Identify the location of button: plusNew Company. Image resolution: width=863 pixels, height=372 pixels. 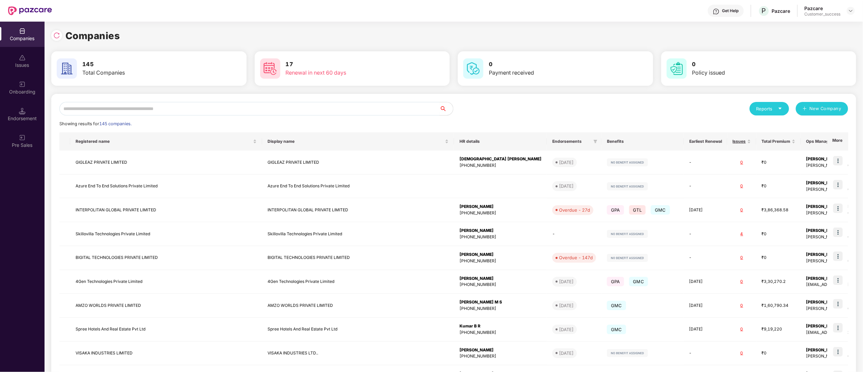
(821, 109).